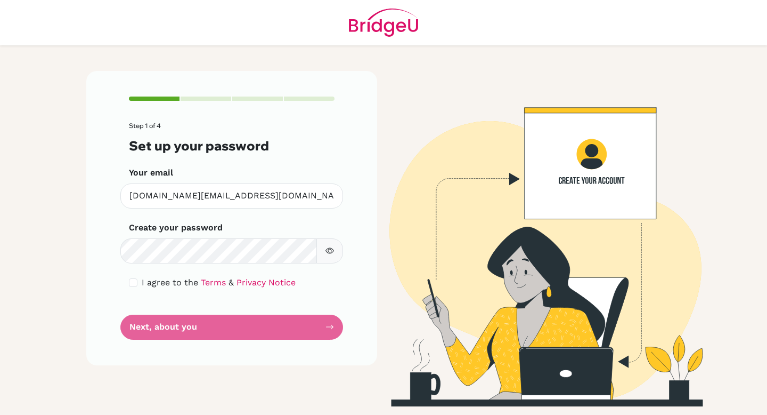  Describe the element at coordinates (266, 282) in the screenshot. I see `a: Privacy Notice` at that location.